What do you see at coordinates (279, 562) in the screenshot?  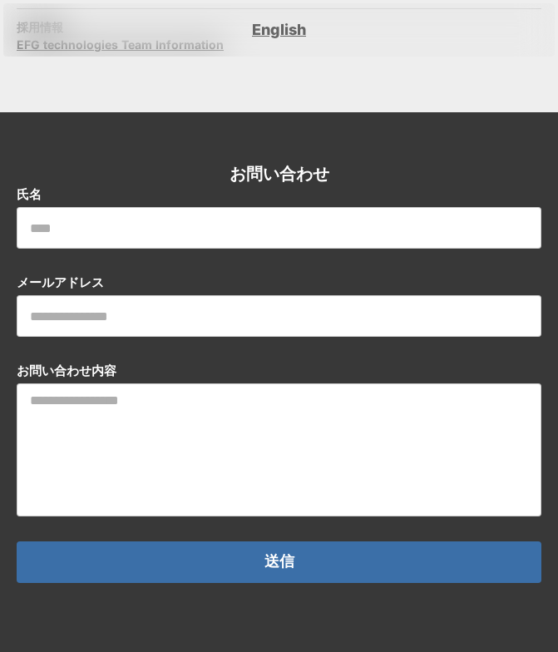 I see `p: 送信` at bounding box center [279, 562].